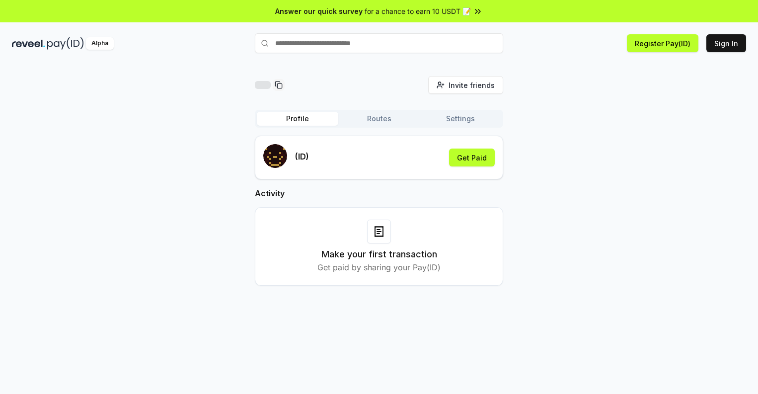 This screenshot has height=394, width=758. What do you see at coordinates (379, 193) in the screenshot?
I see `h2: Activity` at bounding box center [379, 193].